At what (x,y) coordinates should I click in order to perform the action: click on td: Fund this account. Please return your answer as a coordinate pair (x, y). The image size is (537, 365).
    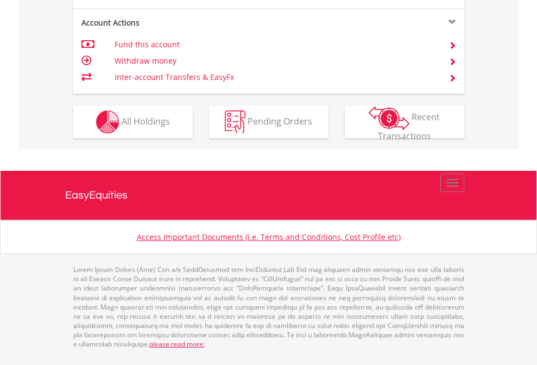
    Looking at the image, I should click on (275, 45).